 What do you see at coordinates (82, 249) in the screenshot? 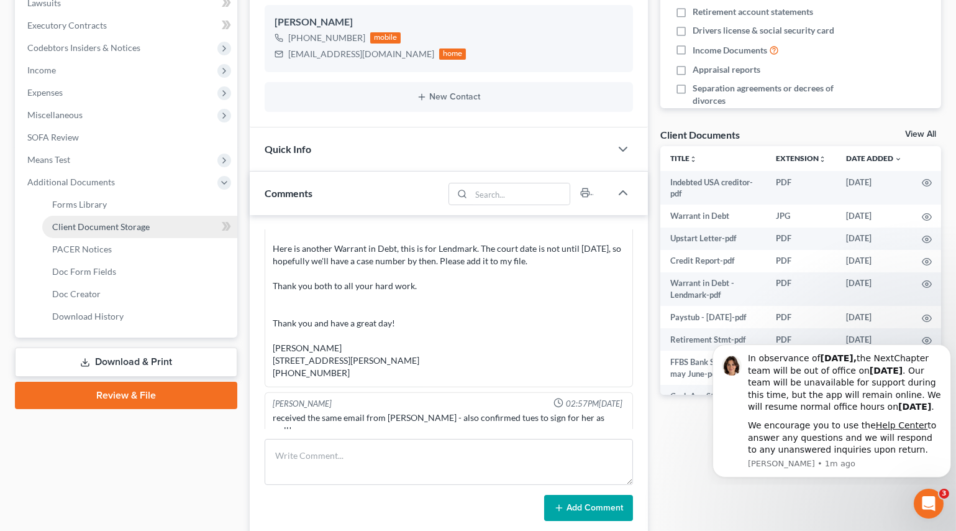
I see `span: PACER Notices` at bounding box center [82, 249].